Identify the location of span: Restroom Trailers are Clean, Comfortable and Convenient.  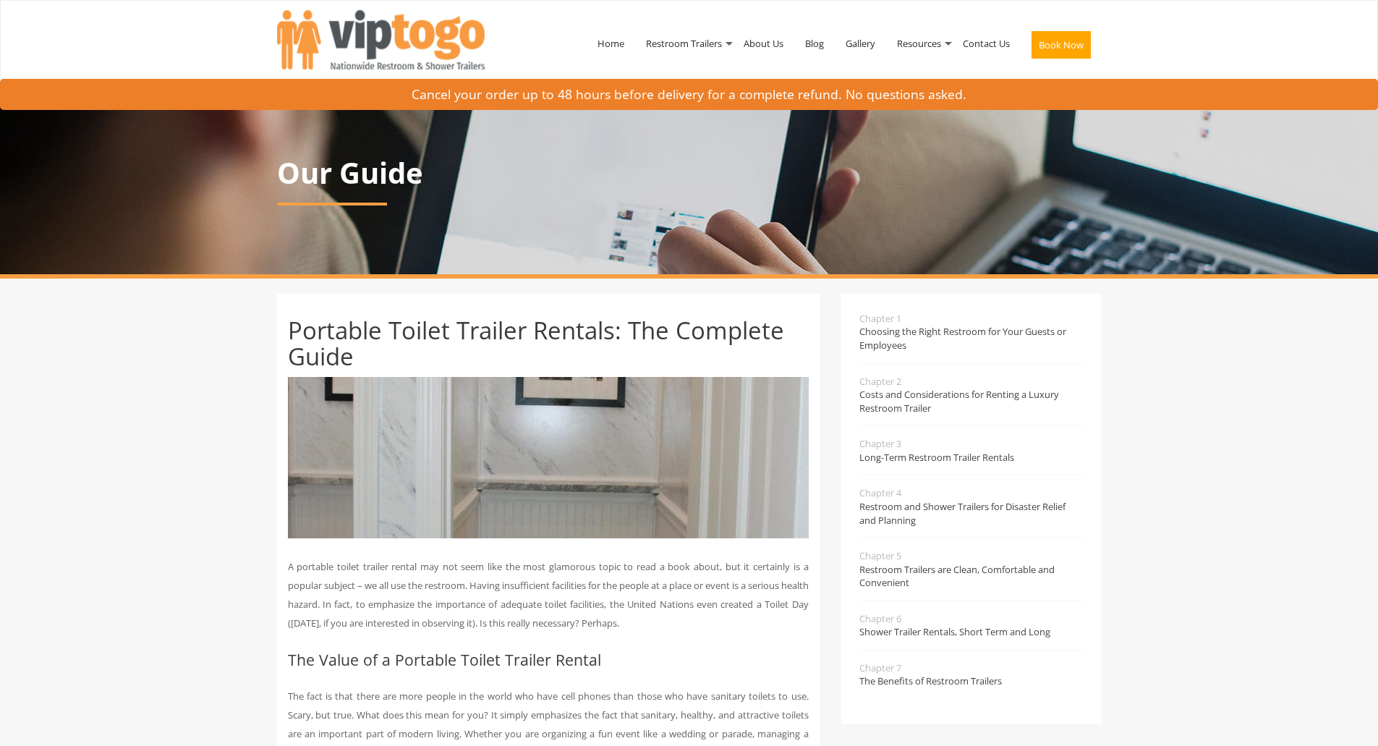
(972, 576).